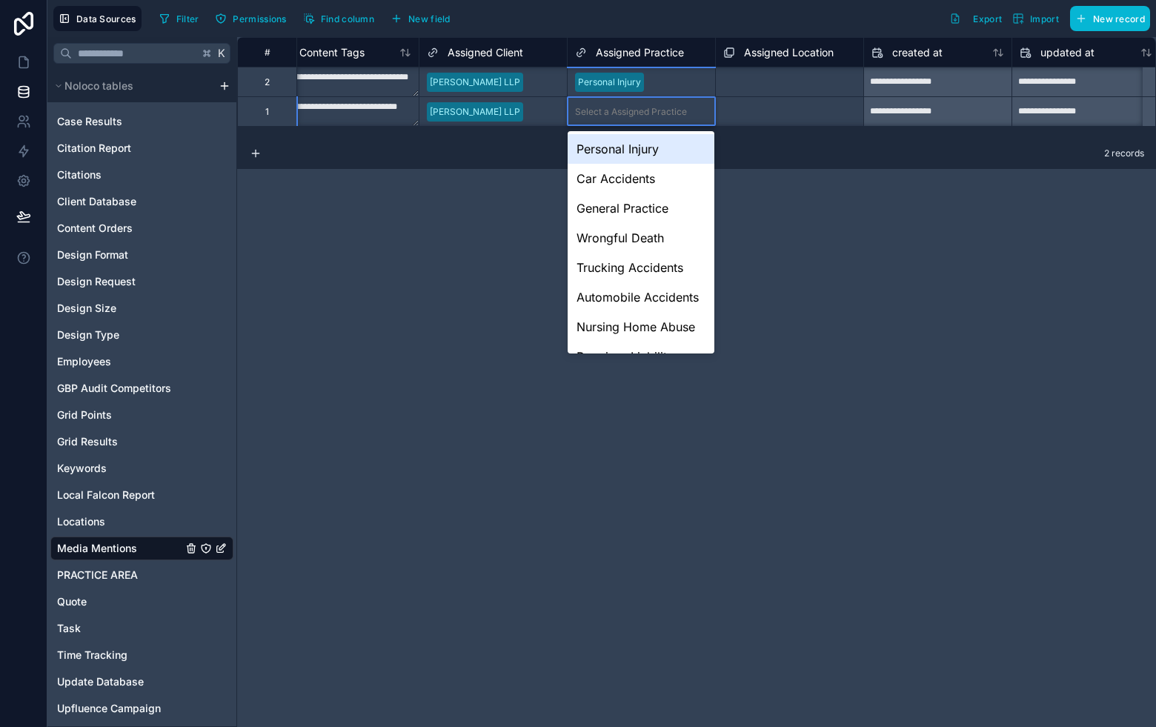 The height and width of the screenshot is (727, 1156). I want to click on span: Content Orders, so click(95, 228).